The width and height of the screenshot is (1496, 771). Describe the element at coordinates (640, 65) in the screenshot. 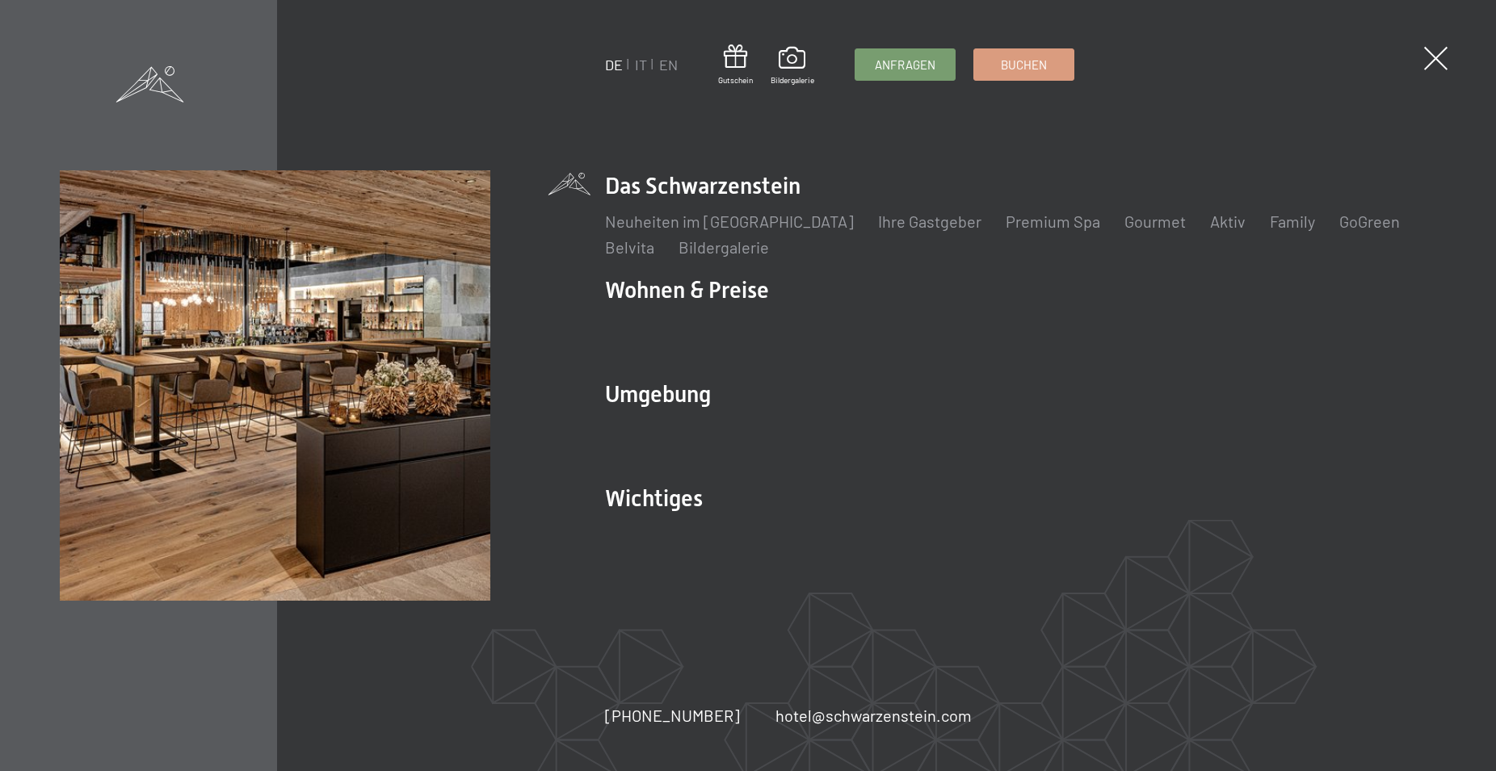

I see `a: IT` at that location.